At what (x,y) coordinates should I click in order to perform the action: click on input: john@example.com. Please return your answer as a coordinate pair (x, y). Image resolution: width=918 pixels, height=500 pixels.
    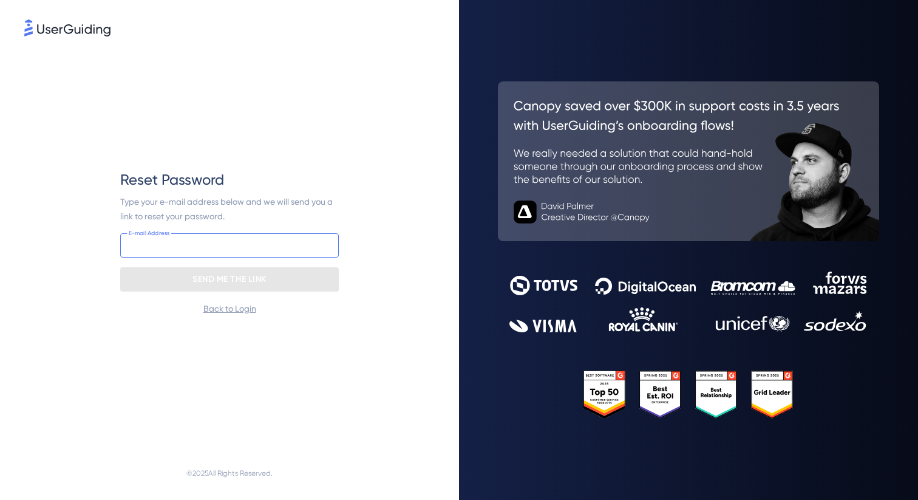
    Looking at the image, I should click on (229, 245).